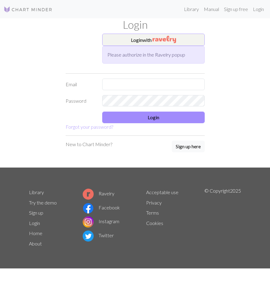 This screenshot has height=288, width=270. Describe the element at coordinates (88, 208) in the screenshot. I see `img: Facebook logo` at that location.